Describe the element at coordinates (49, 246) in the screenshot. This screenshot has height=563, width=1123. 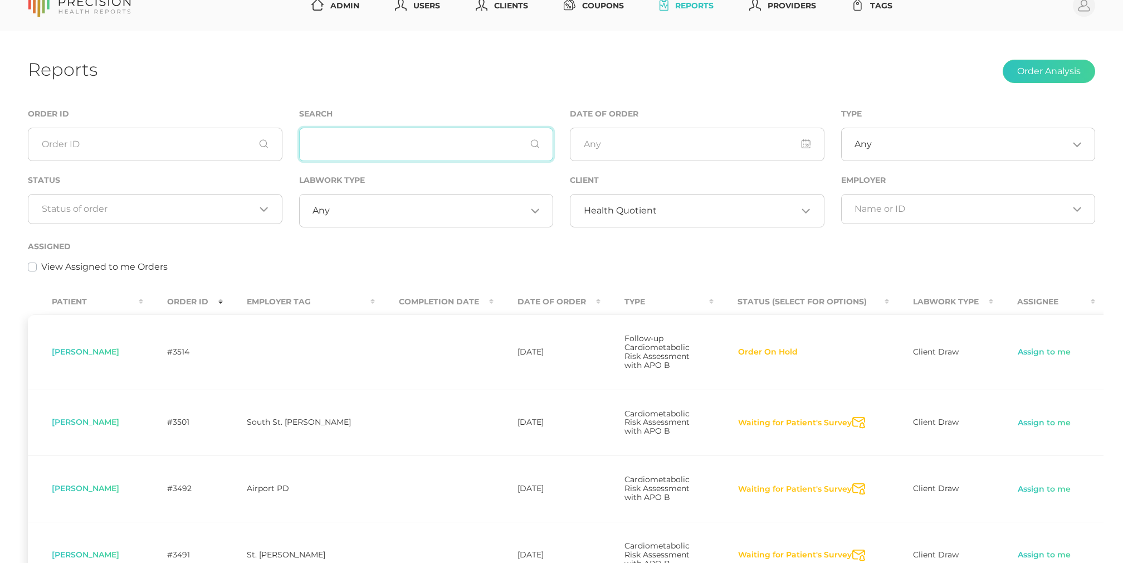
I see `label: Assigned` at that location.